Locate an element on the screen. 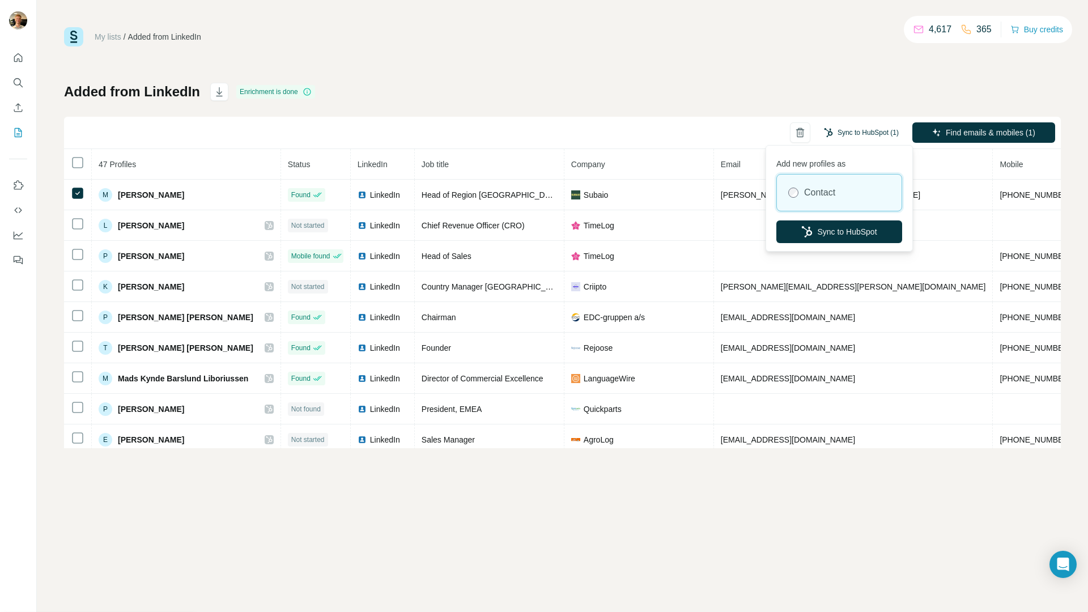 The height and width of the screenshot is (612, 1088). span: 47 Profiles is located at coordinates (117, 164).